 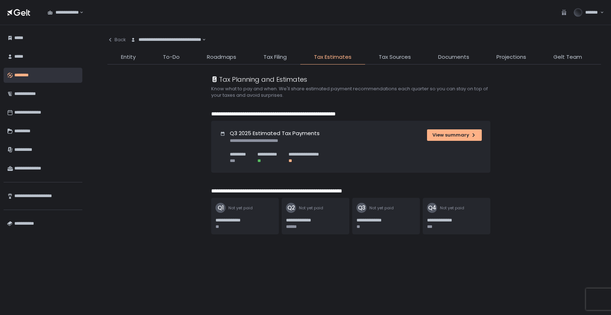 What do you see at coordinates (291, 207) in the screenshot?
I see `text: Q2` at bounding box center [291, 207].